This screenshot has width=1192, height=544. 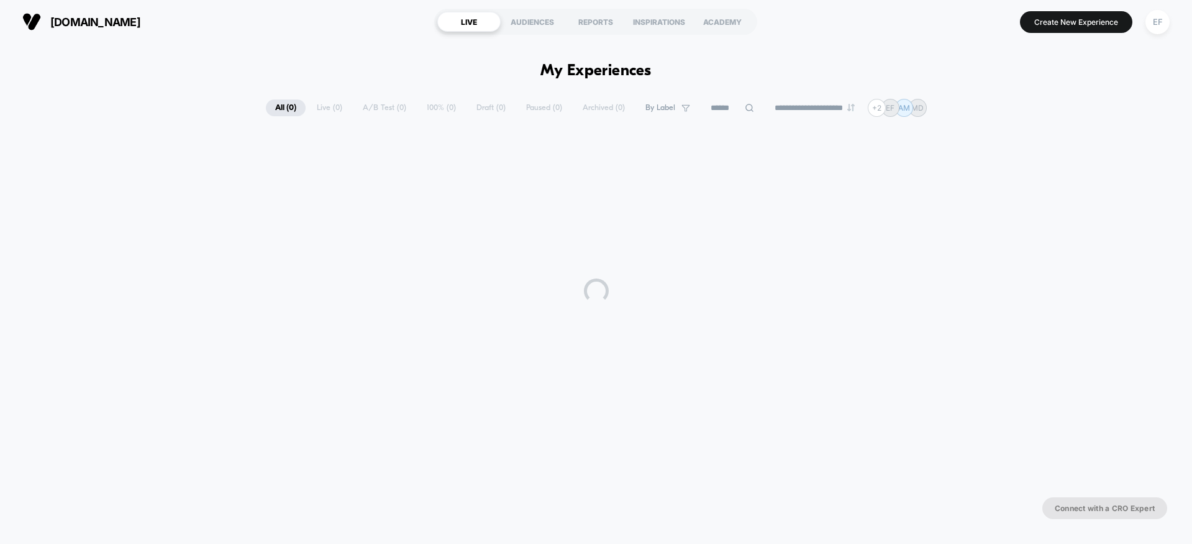 What do you see at coordinates (596, 71) in the screenshot?
I see `h1: My Experiences` at bounding box center [596, 71].